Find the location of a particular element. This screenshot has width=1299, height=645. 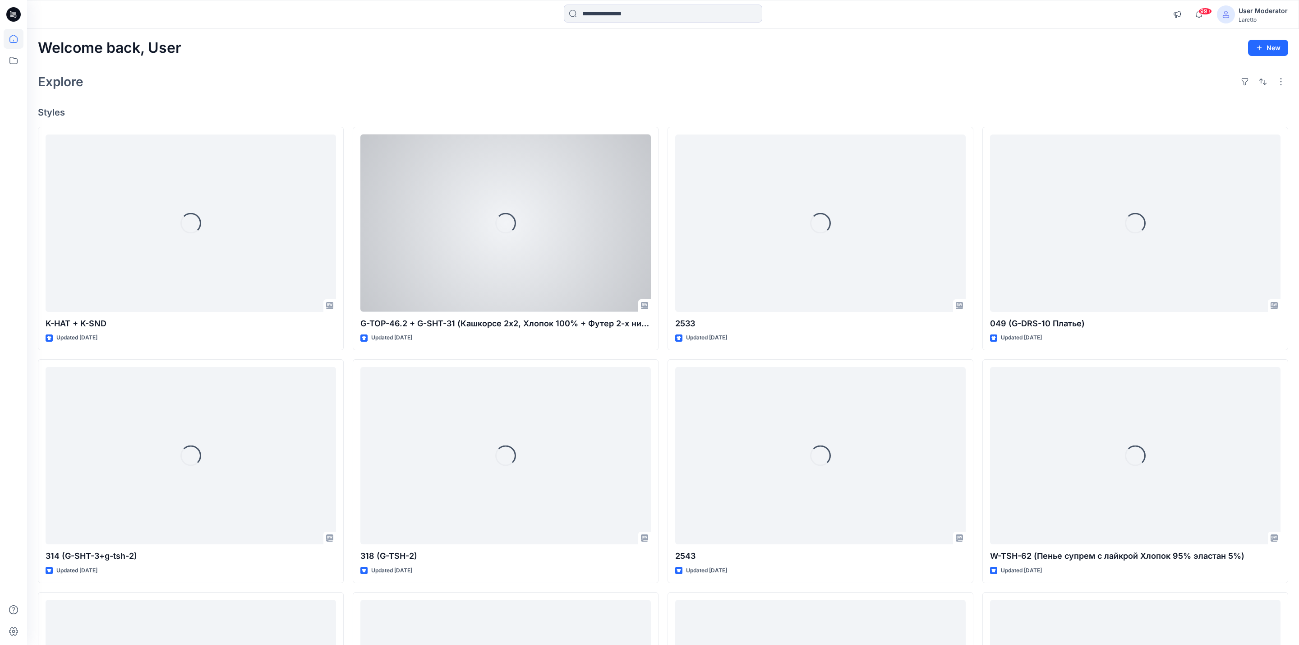

button: New is located at coordinates (1268, 48).